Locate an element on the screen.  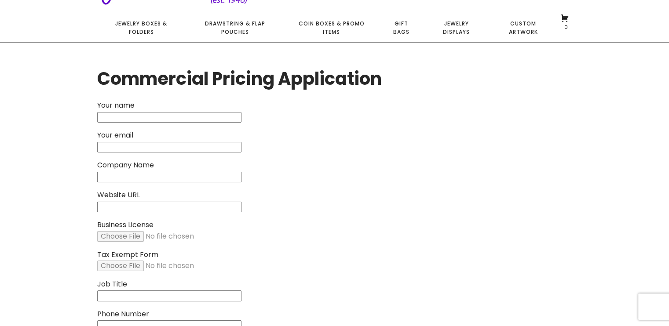
label: Business License is located at coordinates (172, 230).